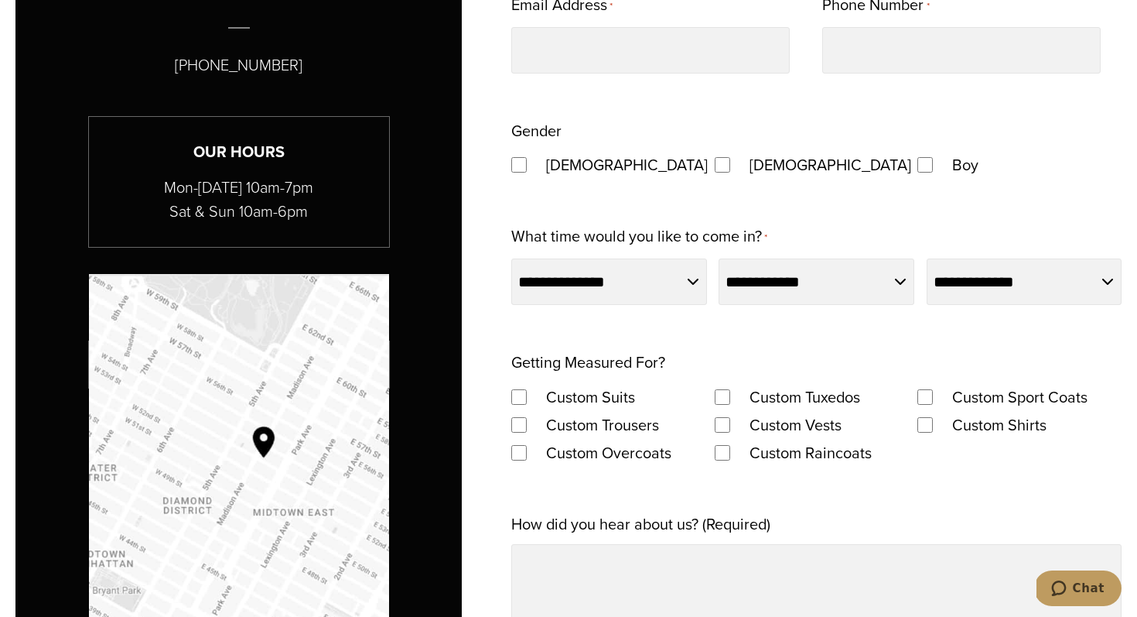 The image size is (1137, 617). What do you see at coordinates (609, 453) in the screenshot?
I see `label: Custom Overcoats` at bounding box center [609, 453].